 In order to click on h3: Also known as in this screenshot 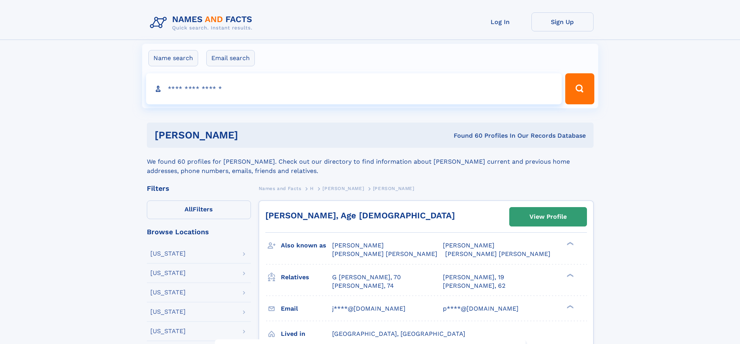, I will do `click(306, 246)`.